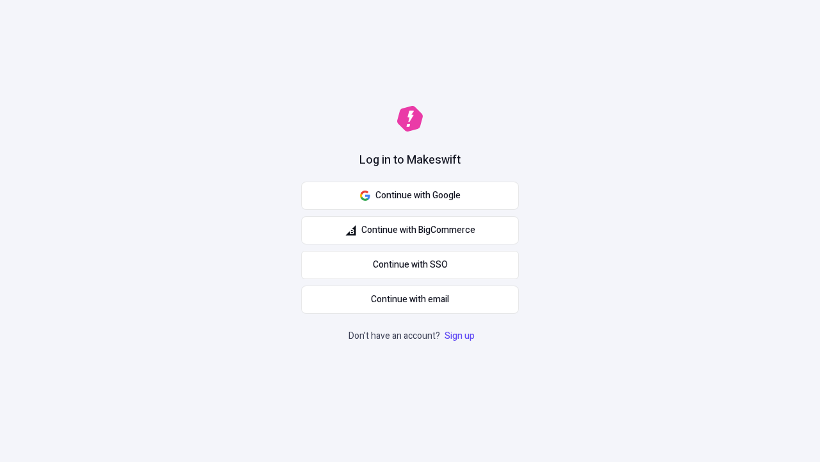  What do you see at coordinates (410, 299) in the screenshot?
I see `button: Continue with email` at bounding box center [410, 299].